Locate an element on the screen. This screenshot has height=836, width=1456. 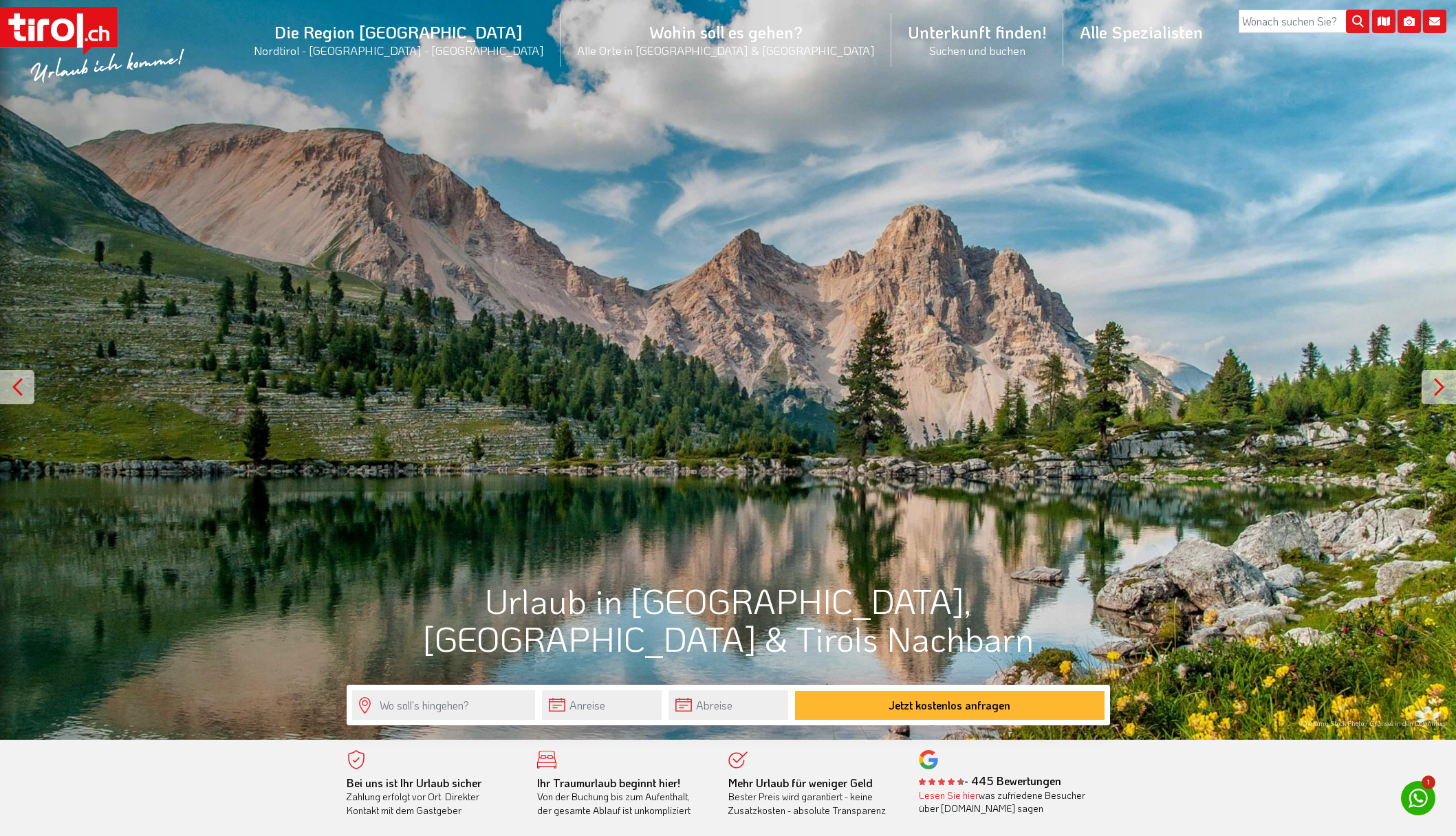
a: Lesen Sie hier is located at coordinates (948, 795).